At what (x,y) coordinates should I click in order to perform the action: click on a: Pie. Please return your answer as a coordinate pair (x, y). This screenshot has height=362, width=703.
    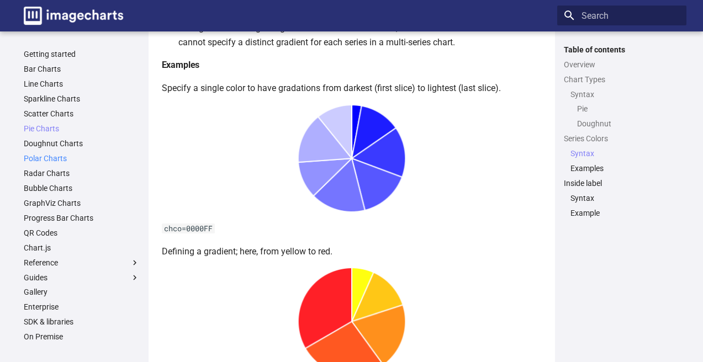
    Looking at the image, I should click on (628, 109).